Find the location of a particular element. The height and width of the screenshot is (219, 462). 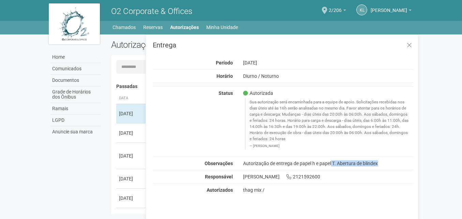

span: 2/206 is located at coordinates (335, 7).